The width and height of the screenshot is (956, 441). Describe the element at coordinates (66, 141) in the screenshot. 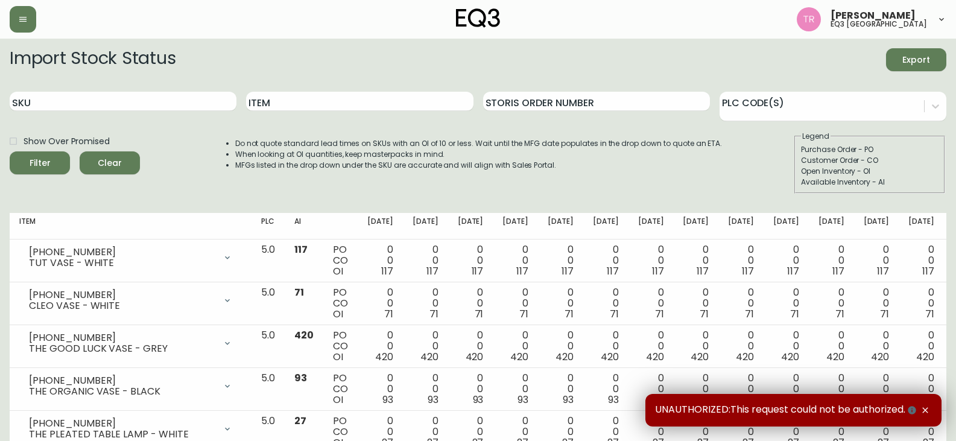

I see `span: Show Over Promised` at that location.